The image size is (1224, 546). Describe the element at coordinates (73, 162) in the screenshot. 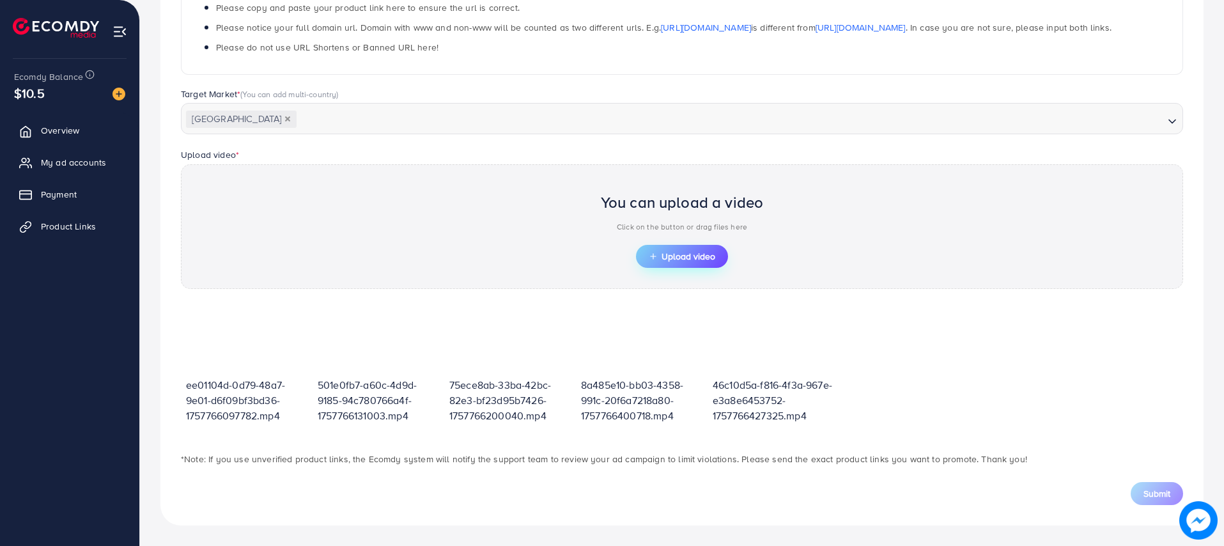

I see `span: My ad accounts` at that location.